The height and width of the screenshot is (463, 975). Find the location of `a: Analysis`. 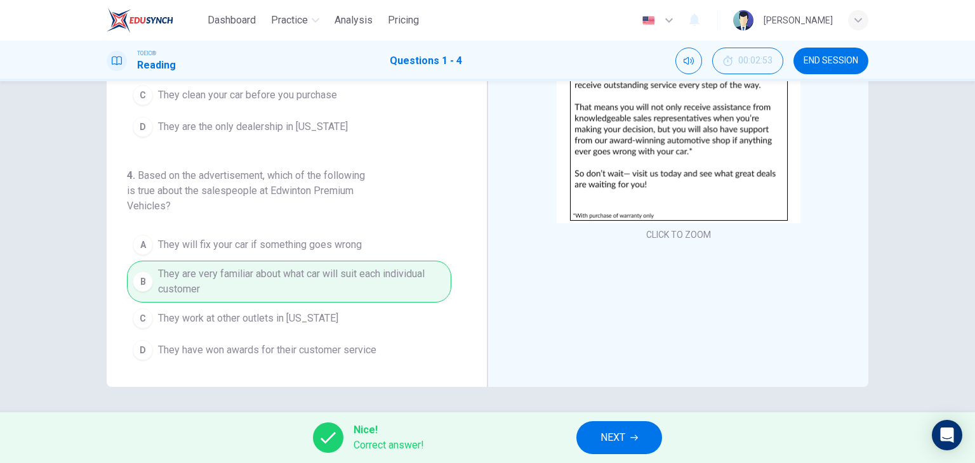

a: Analysis is located at coordinates (353, 20).